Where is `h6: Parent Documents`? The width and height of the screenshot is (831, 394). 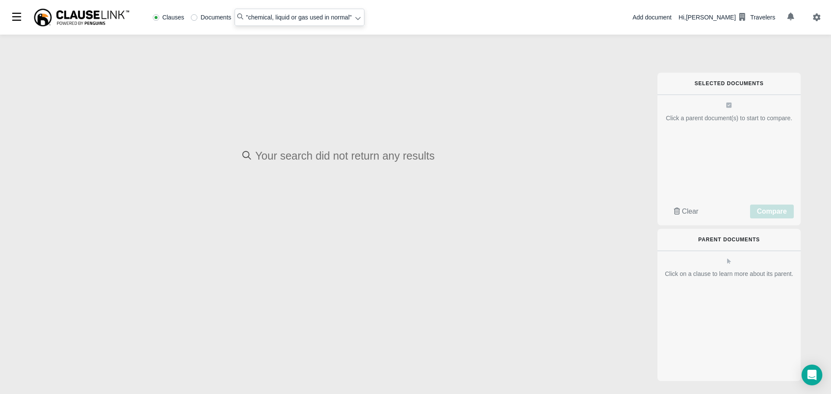
h6: Parent Documents is located at coordinates (729, 240).